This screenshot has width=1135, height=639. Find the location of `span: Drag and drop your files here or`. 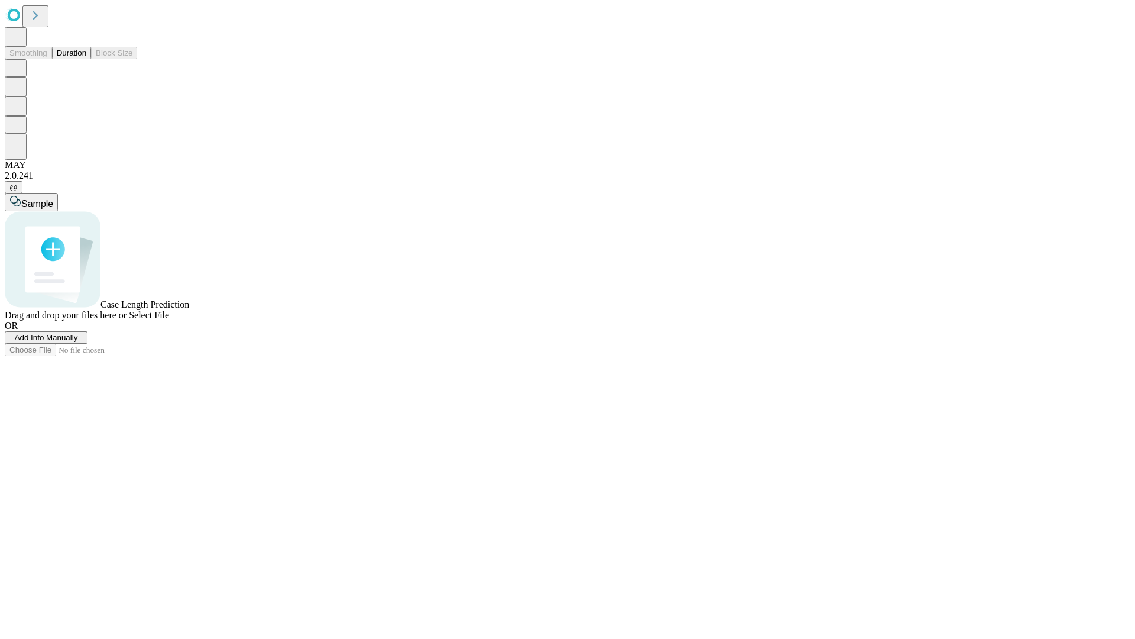

span: Drag and drop your files here or is located at coordinates (66, 315).